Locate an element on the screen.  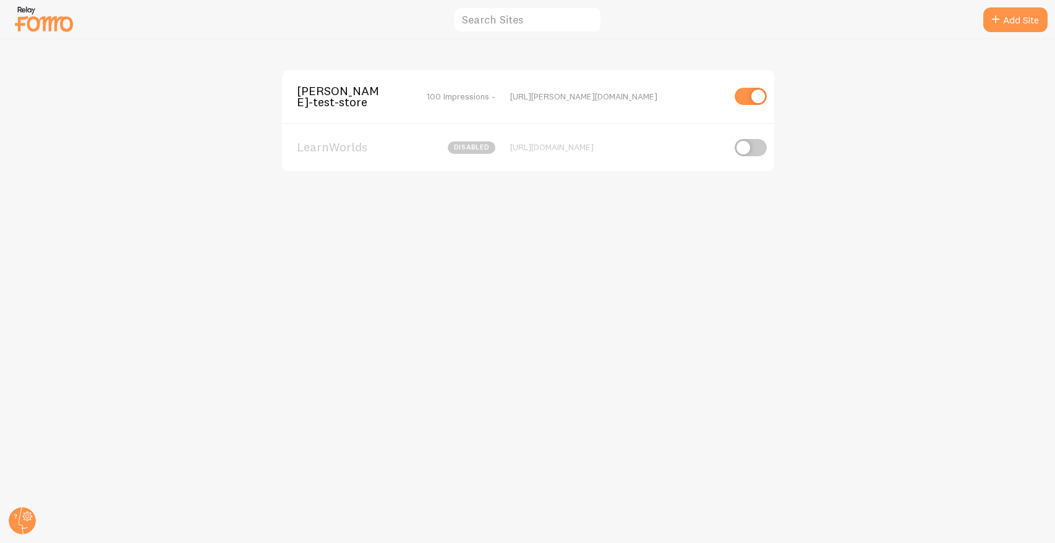
span: disabled is located at coordinates (471, 148).